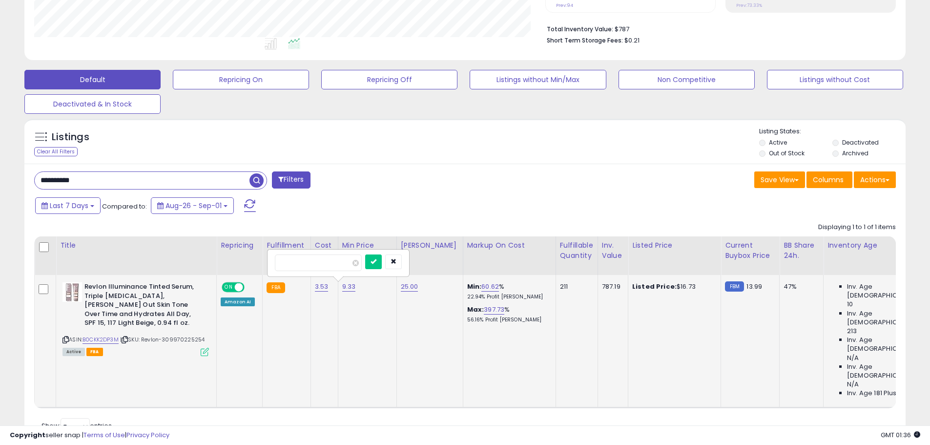 This screenshot has height=445, width=930. What do you see at coordinates (69, 205) in the screenshot?
I see `span: Last 7 Days` at bounding box center [69, 205].